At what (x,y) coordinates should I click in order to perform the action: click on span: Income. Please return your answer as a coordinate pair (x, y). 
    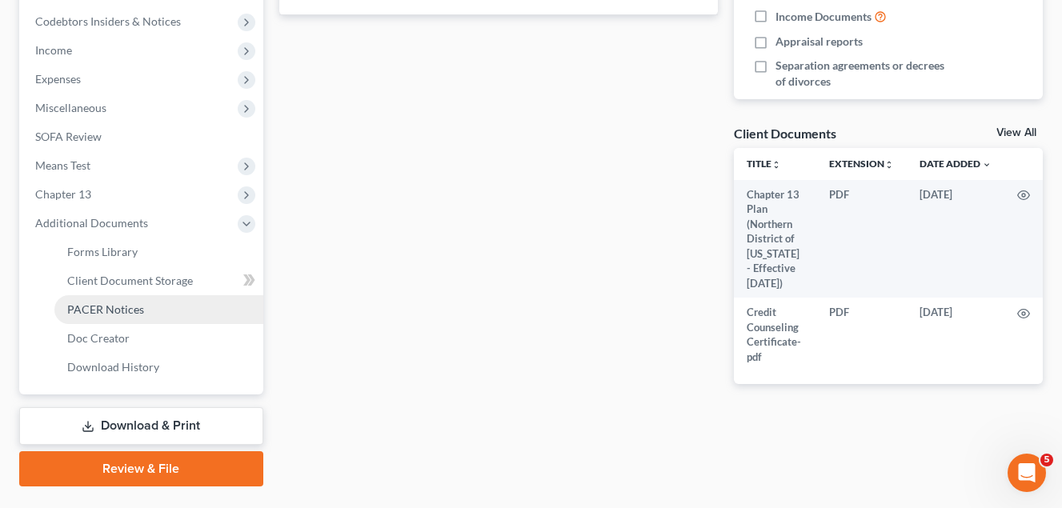
    Looking at the image, I should click on (54, 50).